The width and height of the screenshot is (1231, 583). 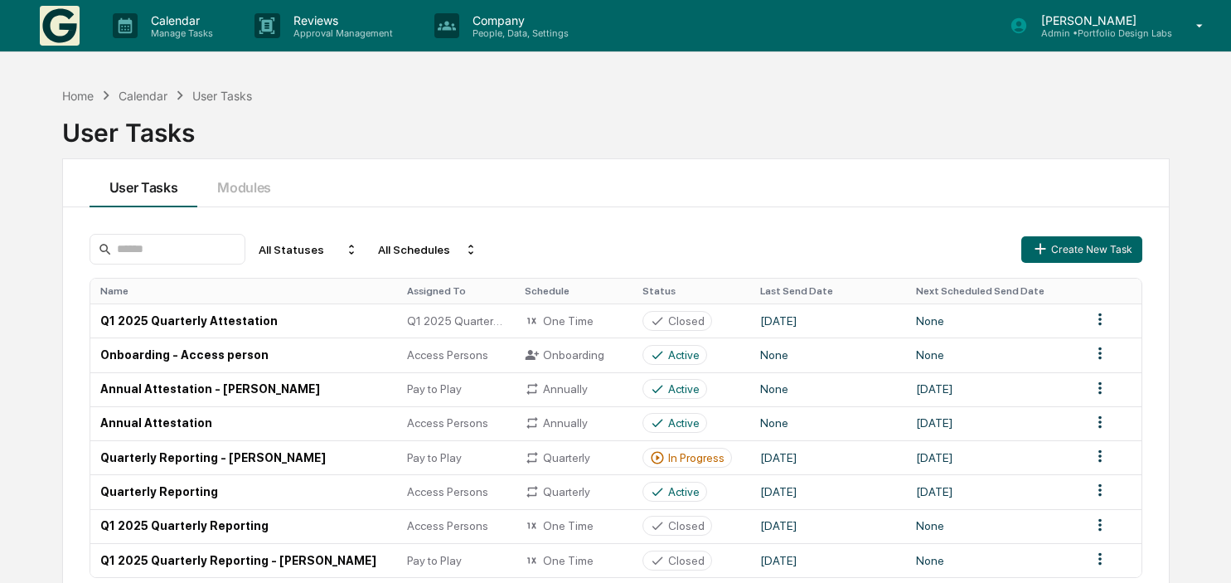 I want to click on div: Onboarding, so click(x=574, y=355).